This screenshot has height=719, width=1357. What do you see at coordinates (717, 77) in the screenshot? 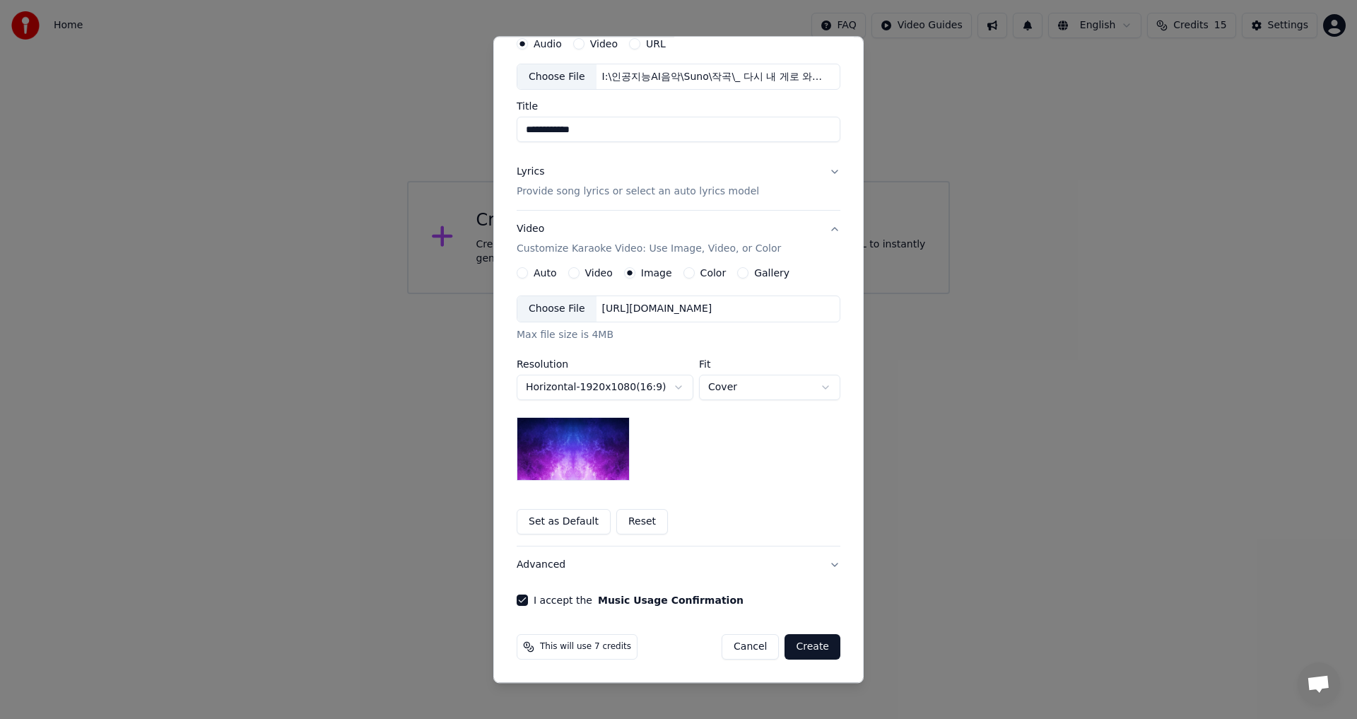
I see `div: I:\인공지능AI음악\Suno\작곡\_ 다시 내 게로 와요.mp3` at bounding box center [717, 77].